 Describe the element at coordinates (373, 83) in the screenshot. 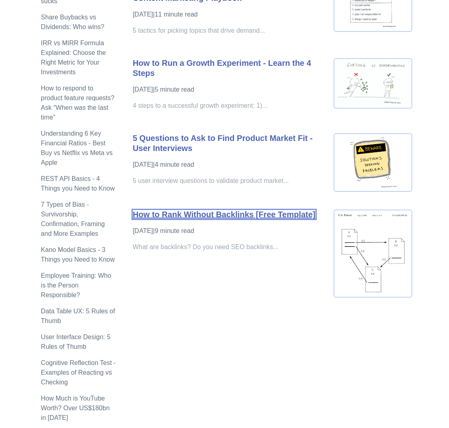

I see `img: guess_vs_experiment` at that location.